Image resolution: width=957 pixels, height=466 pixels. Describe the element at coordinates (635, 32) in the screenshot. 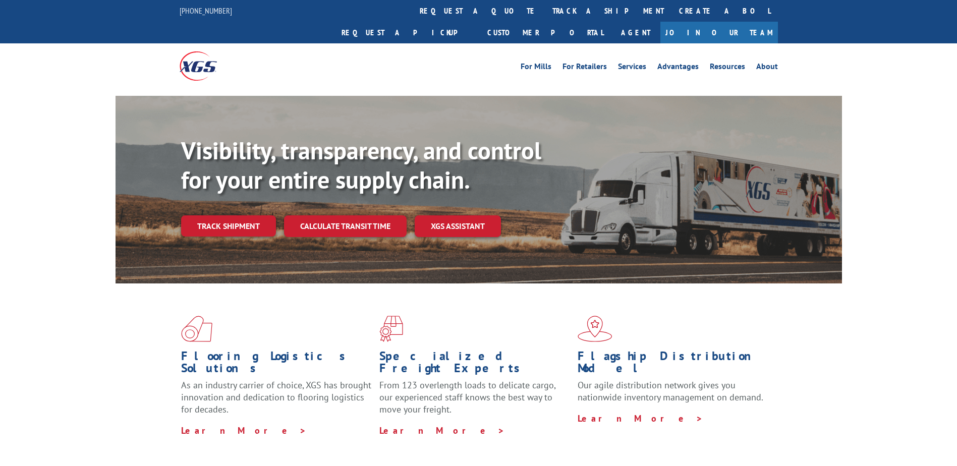

I see `a: Agent` at that location.